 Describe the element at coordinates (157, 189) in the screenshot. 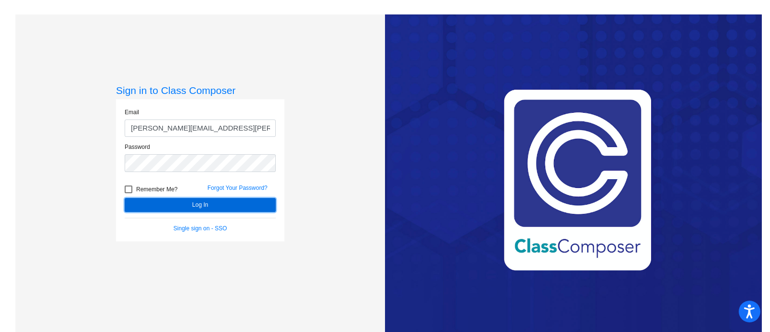

I see `span: Remember Me?` at that location.